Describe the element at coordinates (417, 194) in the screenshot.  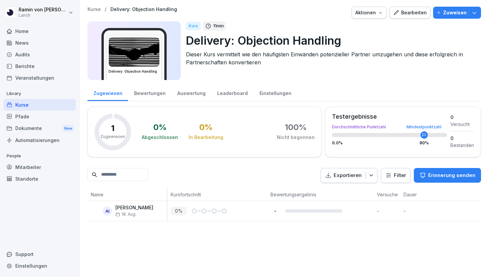
I see `p: Dauer` at that location.